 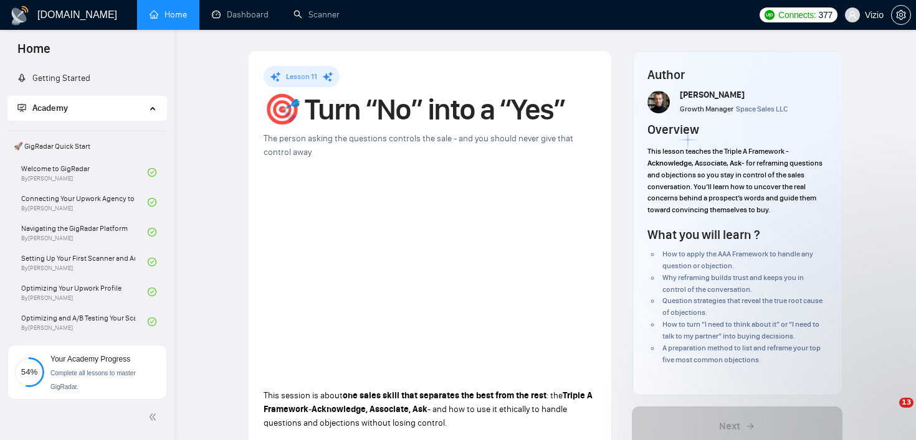 I want to click on a: rocketGetting Started, so click(x=54, y=78).